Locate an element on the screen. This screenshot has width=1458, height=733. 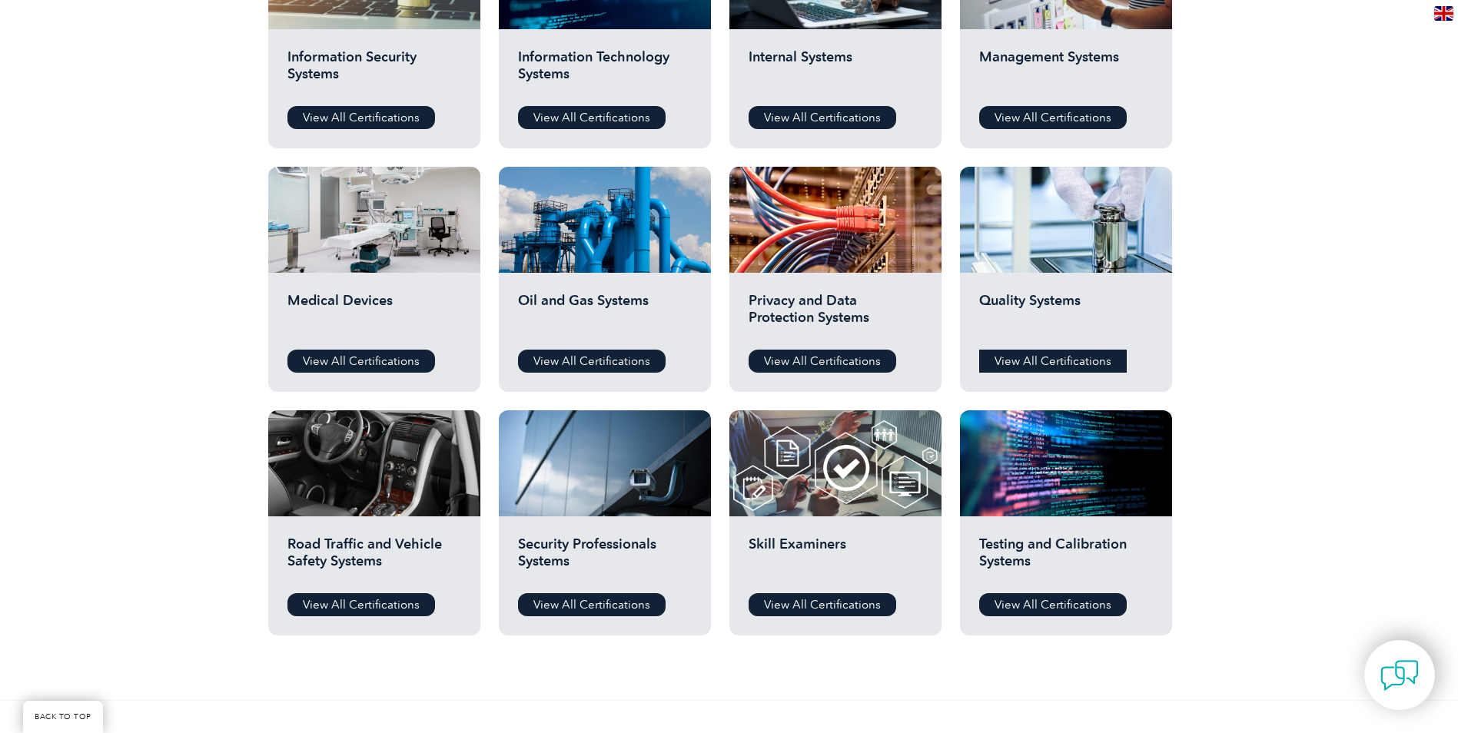
h2: Privacy and Data Protection Systems is located at coordinates (836, 315).